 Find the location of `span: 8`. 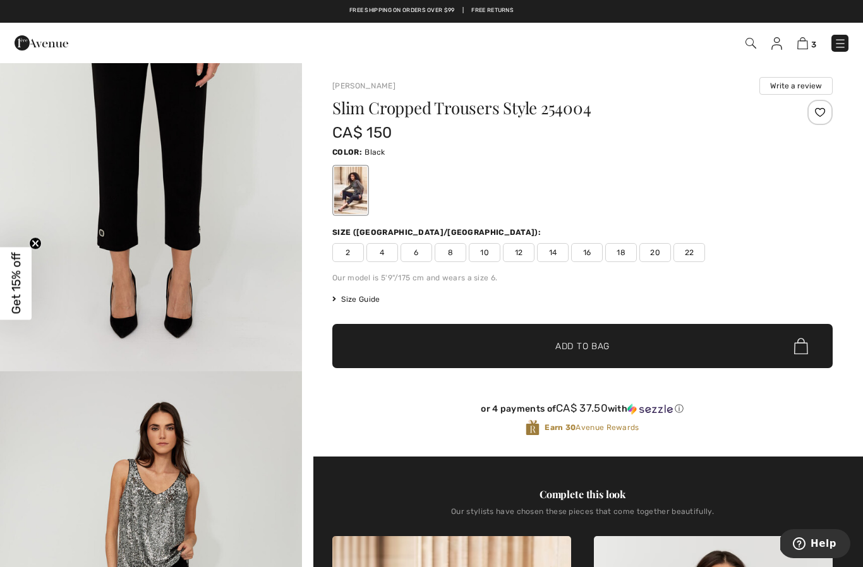

span: 8 is located at coordinates (450, 253).